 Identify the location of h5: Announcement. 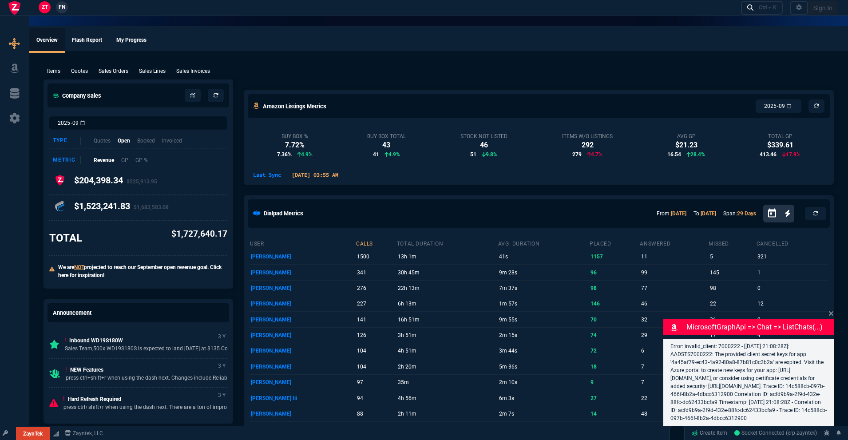
(72, 313).